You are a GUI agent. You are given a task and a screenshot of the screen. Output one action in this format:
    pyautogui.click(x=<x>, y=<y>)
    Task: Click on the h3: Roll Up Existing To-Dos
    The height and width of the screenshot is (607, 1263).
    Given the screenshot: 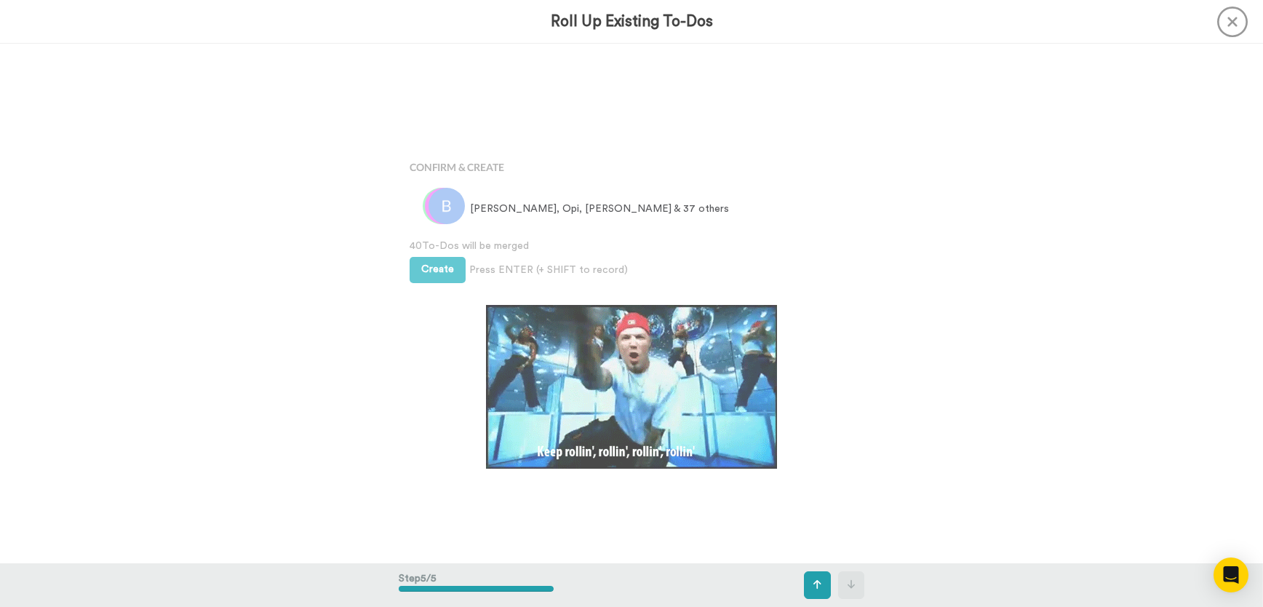 What is the action you would take?
    pyautogui.click(x=631, y=21)
    